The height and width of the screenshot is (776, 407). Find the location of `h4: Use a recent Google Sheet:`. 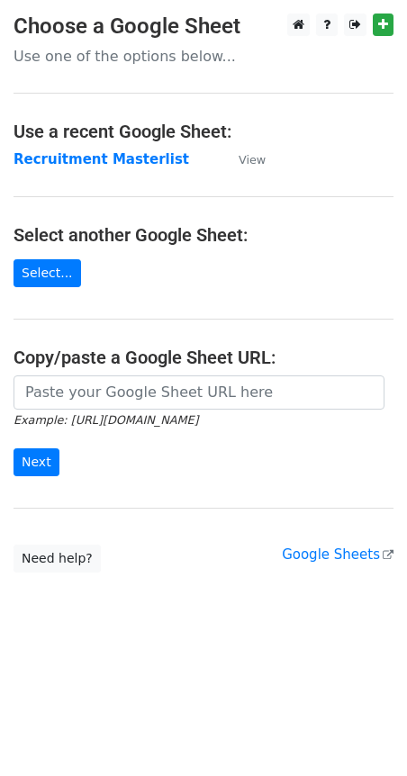

h4: Use a recent Google Sheet: is located at coordinates (203, 131).